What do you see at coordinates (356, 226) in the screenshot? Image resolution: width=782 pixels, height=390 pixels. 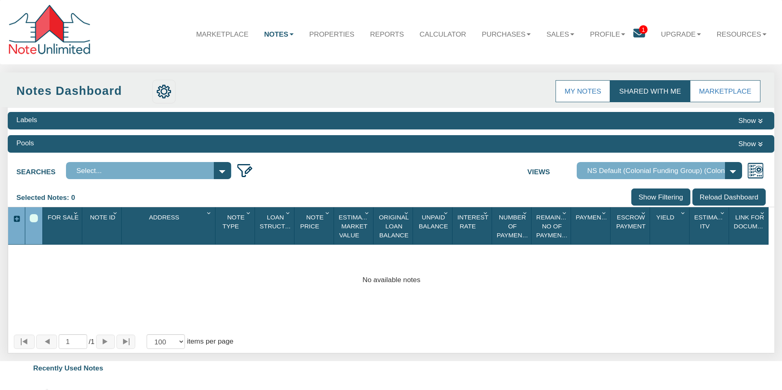 I see `span: Estimated Market Value` at bounding box center [356, 226].